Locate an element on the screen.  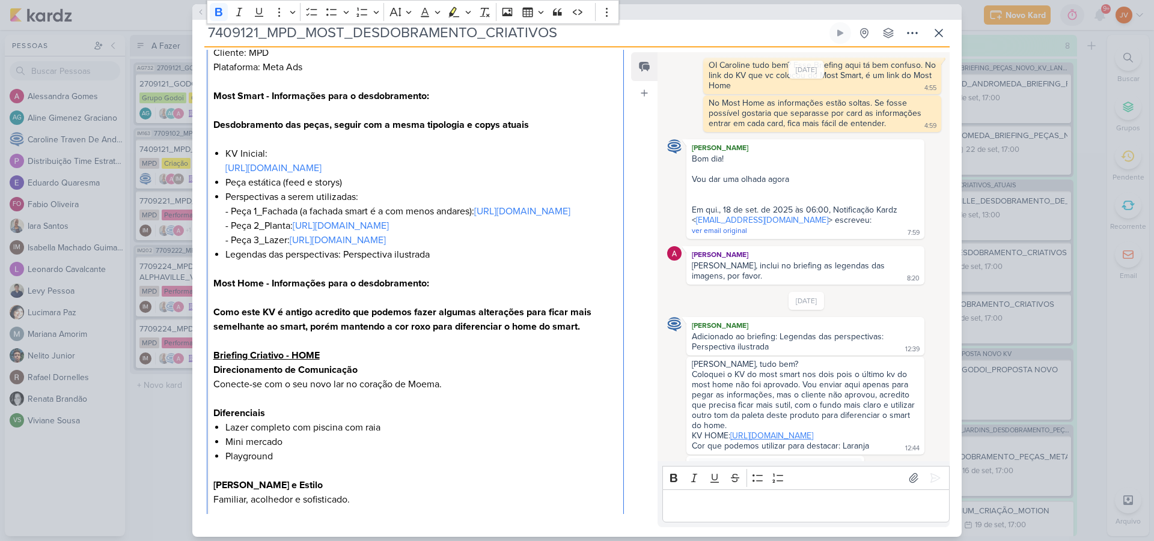
div: No Most Home as informações estão soltas. Se fosse possível gostaria que separasse por card as in... is located at coordinates (816, 113).